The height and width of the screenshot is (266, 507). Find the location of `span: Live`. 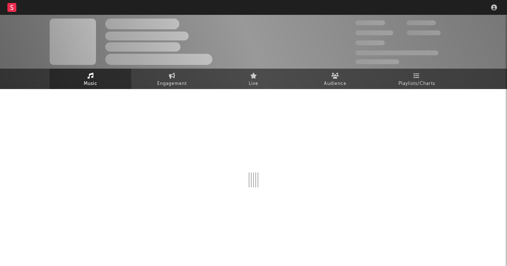

span: Live is located at coordinates (254, 84).